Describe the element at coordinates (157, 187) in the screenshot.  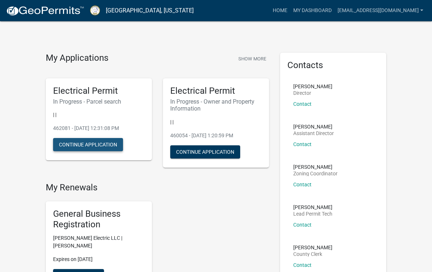
I see `h4: My Renewals` at that location.